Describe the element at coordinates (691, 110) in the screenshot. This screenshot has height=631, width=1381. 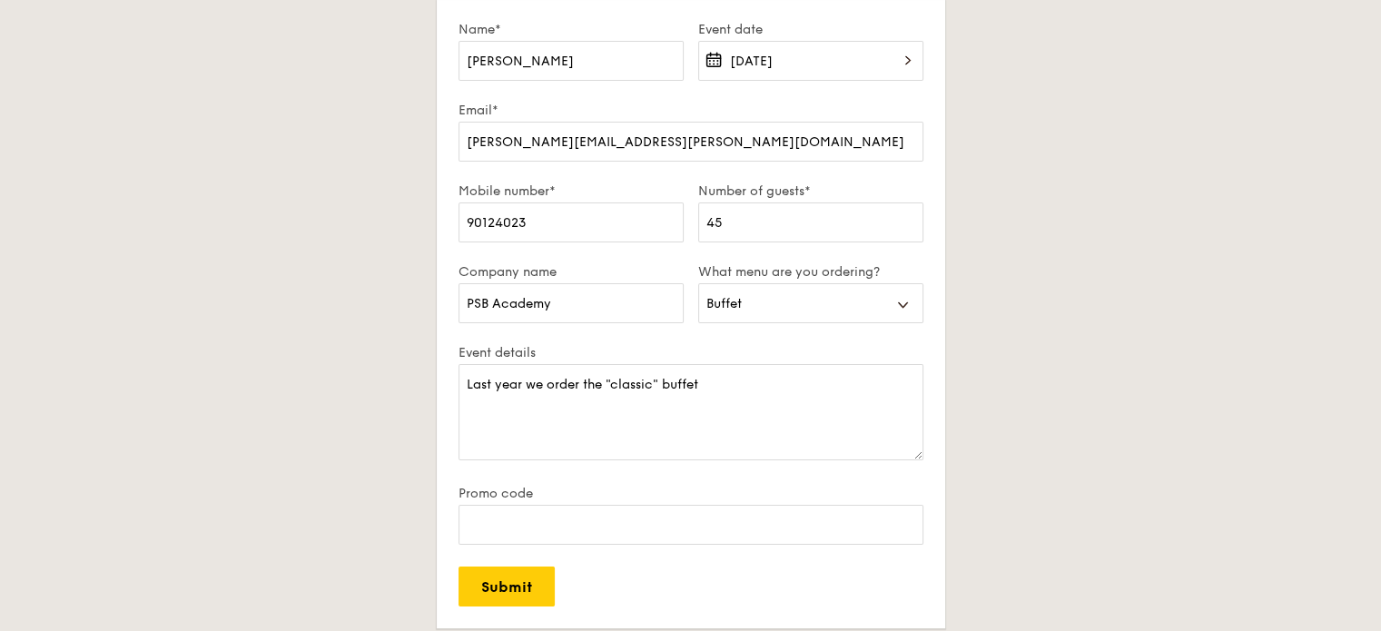
I see `label: Email*` at that location.